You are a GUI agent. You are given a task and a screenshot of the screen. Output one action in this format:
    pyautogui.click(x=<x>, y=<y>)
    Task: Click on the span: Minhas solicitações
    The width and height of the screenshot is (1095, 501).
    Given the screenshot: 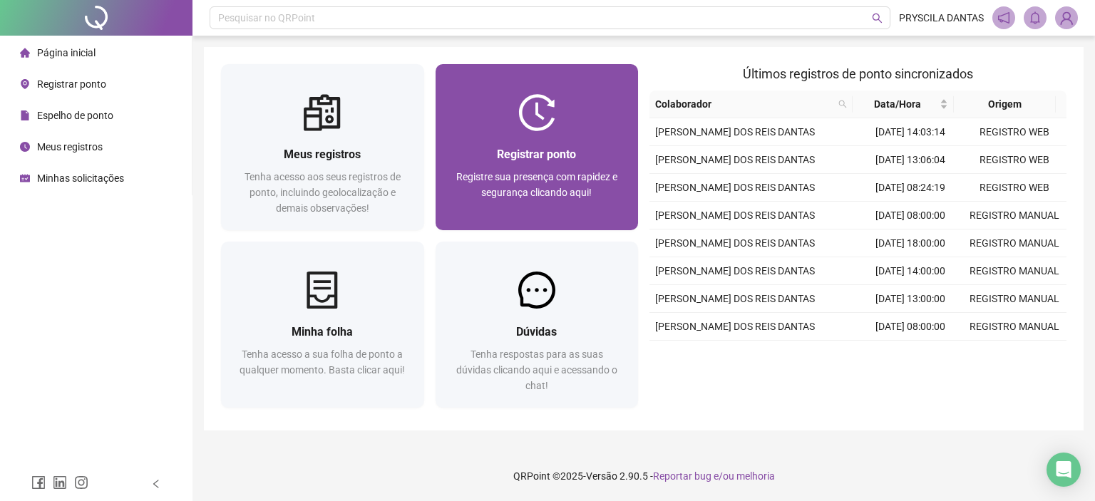 What is the action you would take?
    pyautogui.click(x=81, y=178)
    